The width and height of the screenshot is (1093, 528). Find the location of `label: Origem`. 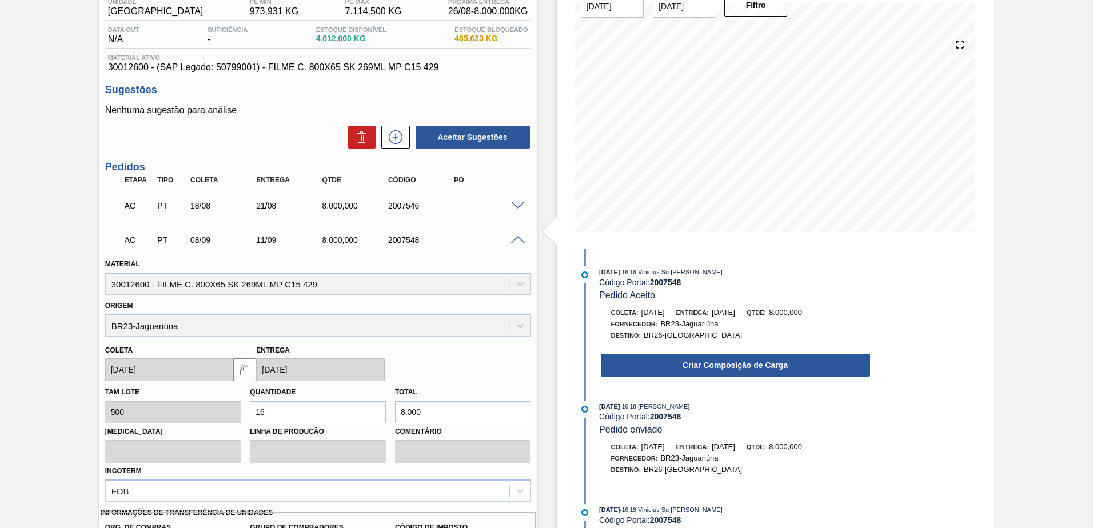

label: Origem is located at coordinates (119, 306).